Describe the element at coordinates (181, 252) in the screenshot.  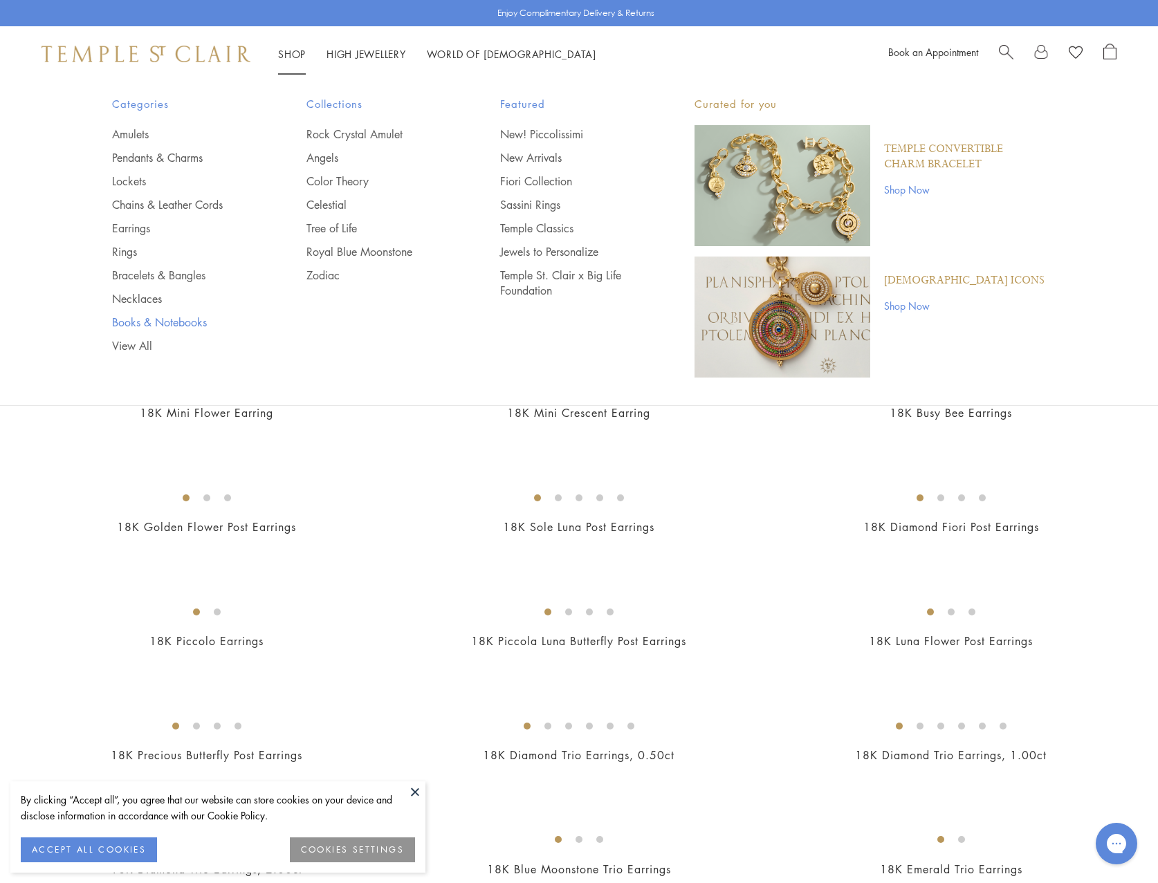
I see `a: Rings` at that location.